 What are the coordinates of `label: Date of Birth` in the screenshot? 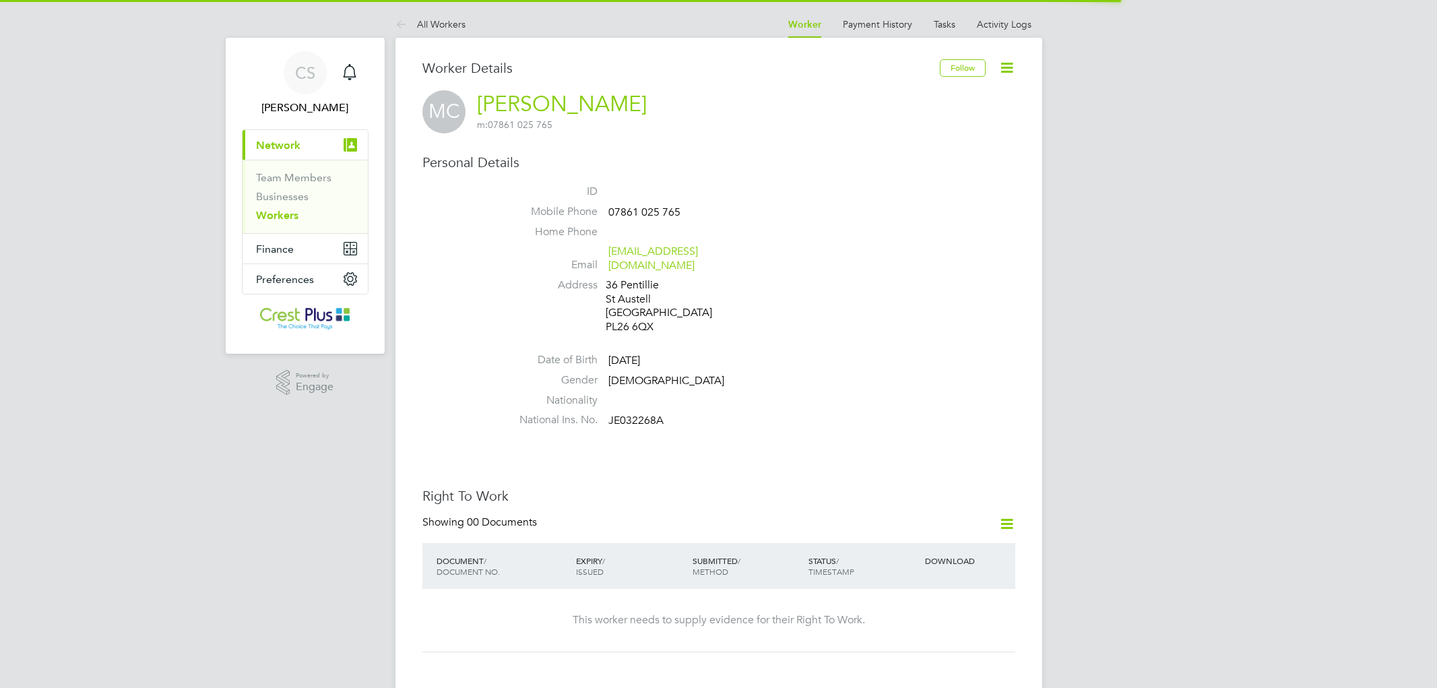 It's located at (551, 360).